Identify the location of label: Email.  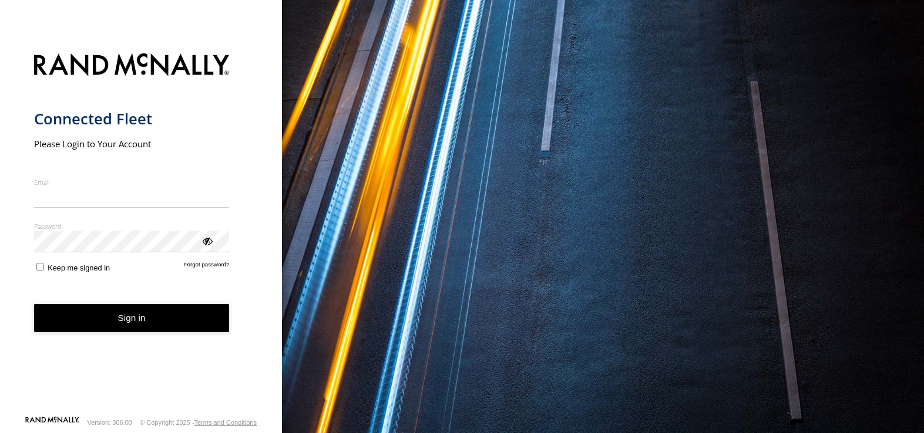
(132, 182).